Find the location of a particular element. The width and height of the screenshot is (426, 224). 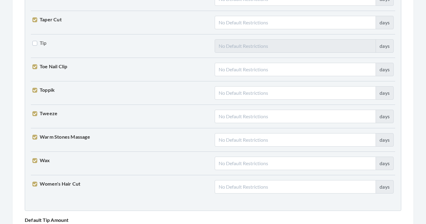

label: Taper Cut is located at coordinates (47, 20).